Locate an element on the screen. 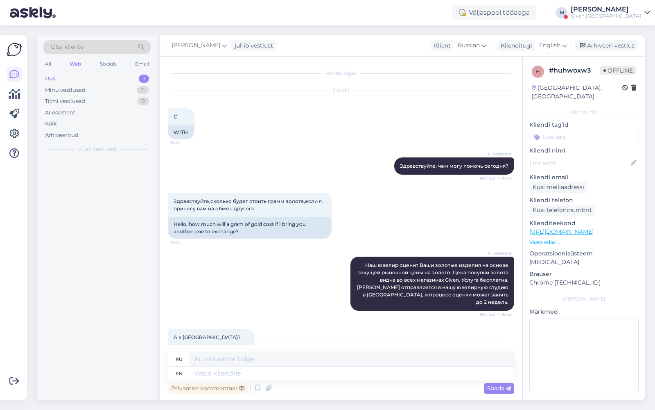 Image resolution: width=655 pixels, height=410 pixels. div: M is located at coordinates (562, 13).